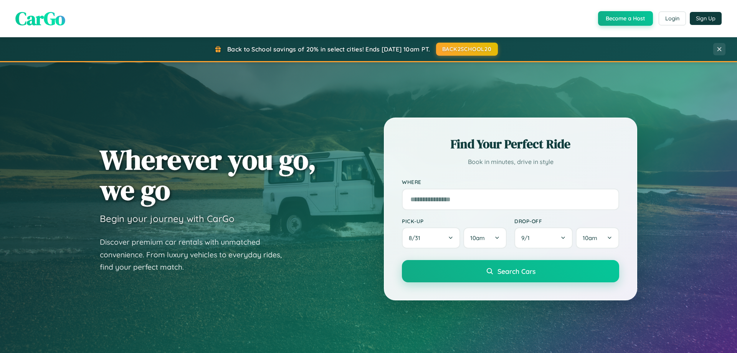 This screenshot has height=353, width=737. What do you see at coordinates (510, 162) in the screenshot?
I see `p: Book in minutes, drive in style` at bounding box center [510, 162].